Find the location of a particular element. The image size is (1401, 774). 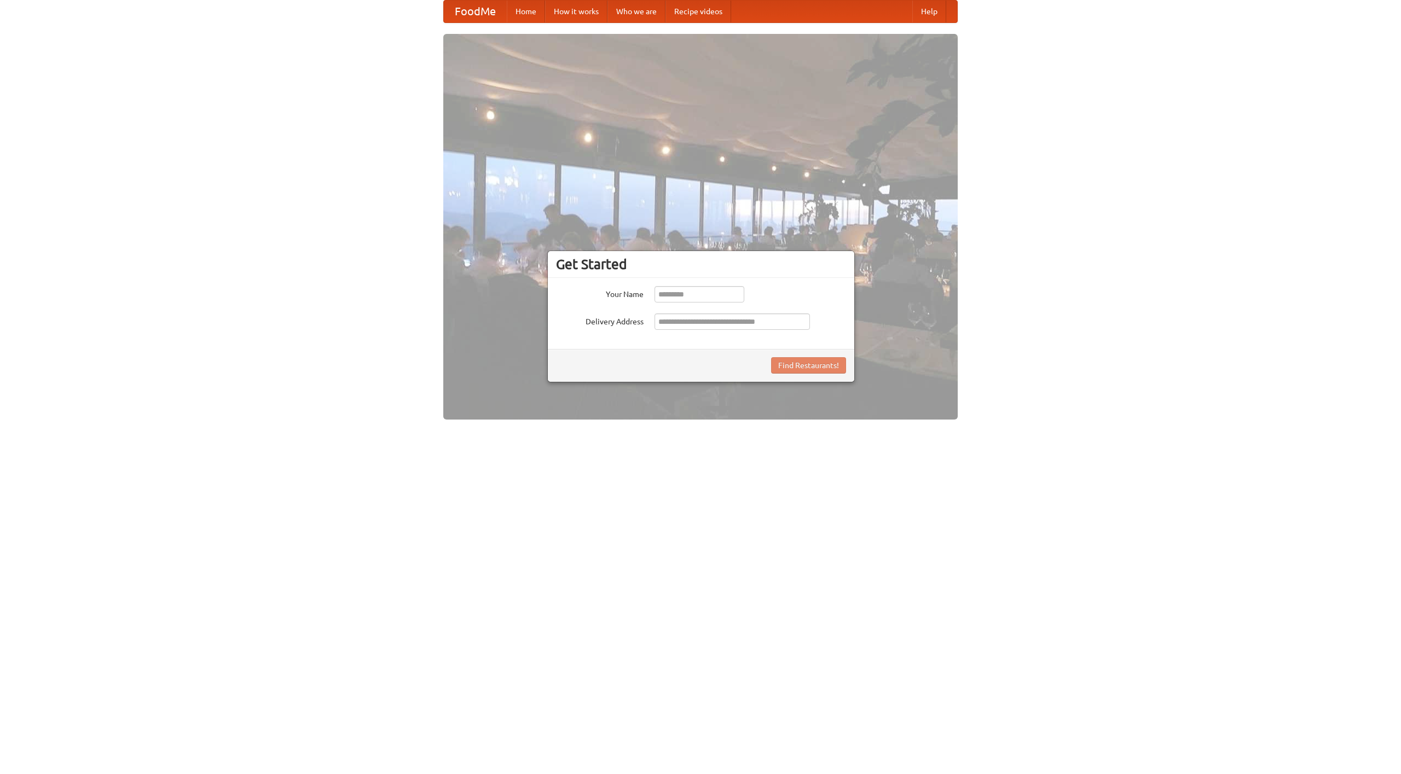

label: Delivery Address is located at coordinates (600, 320).